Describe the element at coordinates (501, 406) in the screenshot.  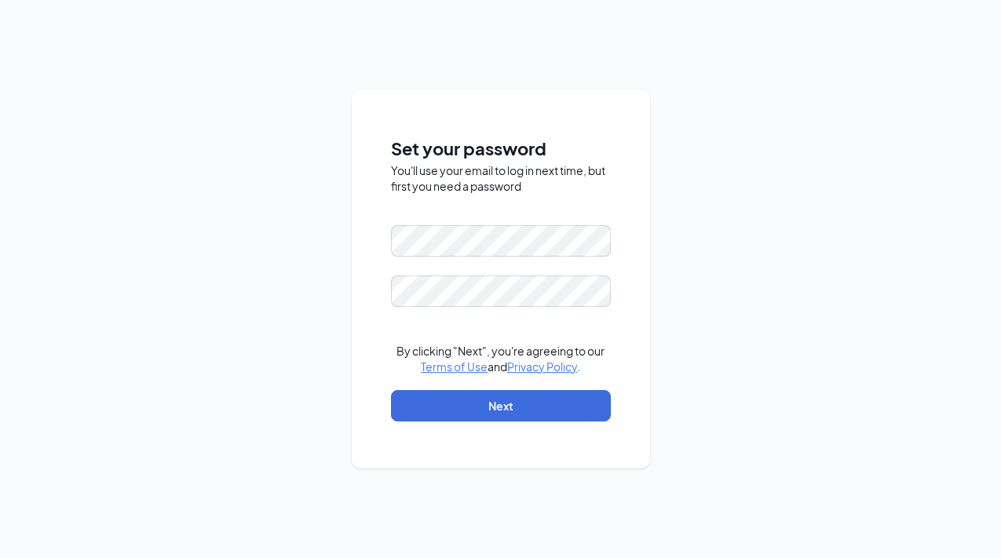
I see `button: Next` at that location.